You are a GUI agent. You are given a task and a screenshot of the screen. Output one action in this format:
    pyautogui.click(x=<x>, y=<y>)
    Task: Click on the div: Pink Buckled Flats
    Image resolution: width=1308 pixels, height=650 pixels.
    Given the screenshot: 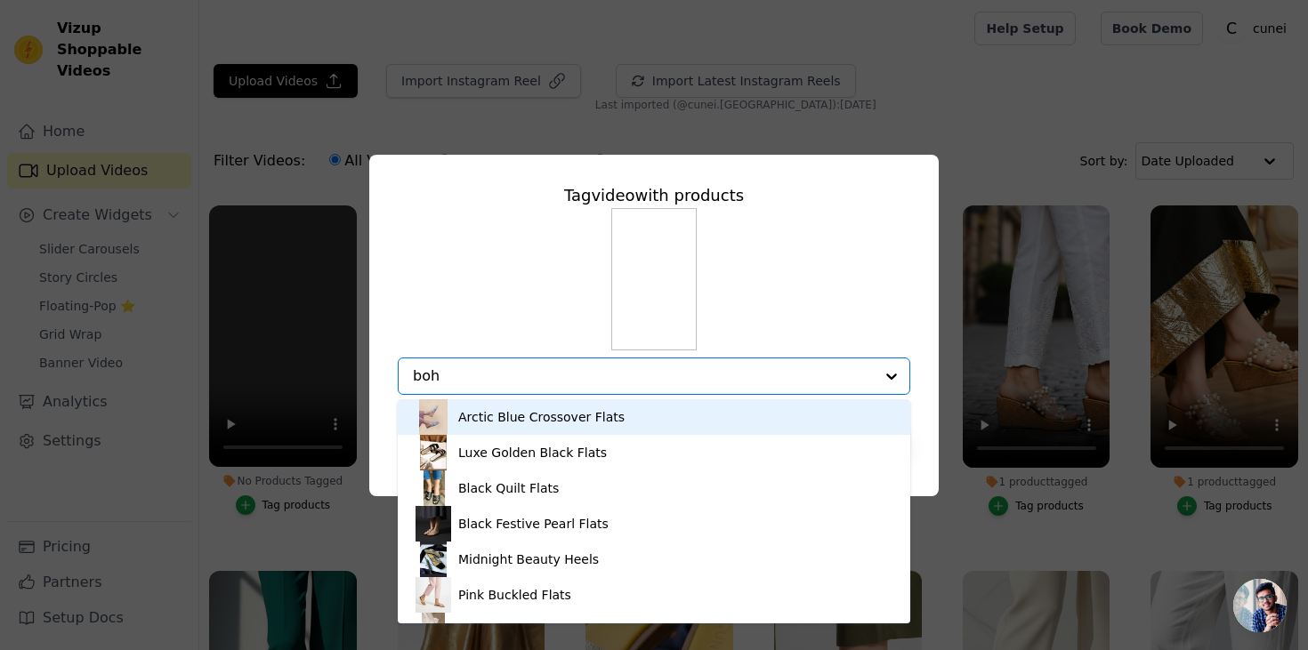 What is the action you would take?
    pyautogui.click(x=514, y=595)
    